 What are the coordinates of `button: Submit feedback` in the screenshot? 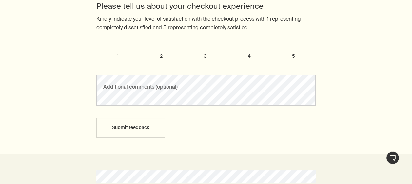 It's located at (131, 128).